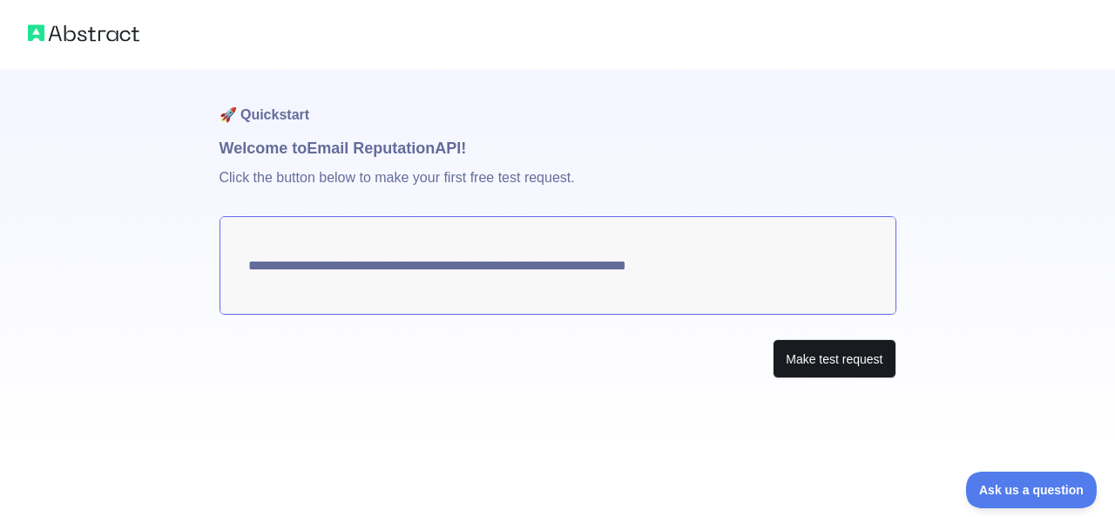 This screenshot has width=1115, height=517. Describe the element at coordinates (84, 33) in the screenshot. I see `img: Abstract logo` at that location.